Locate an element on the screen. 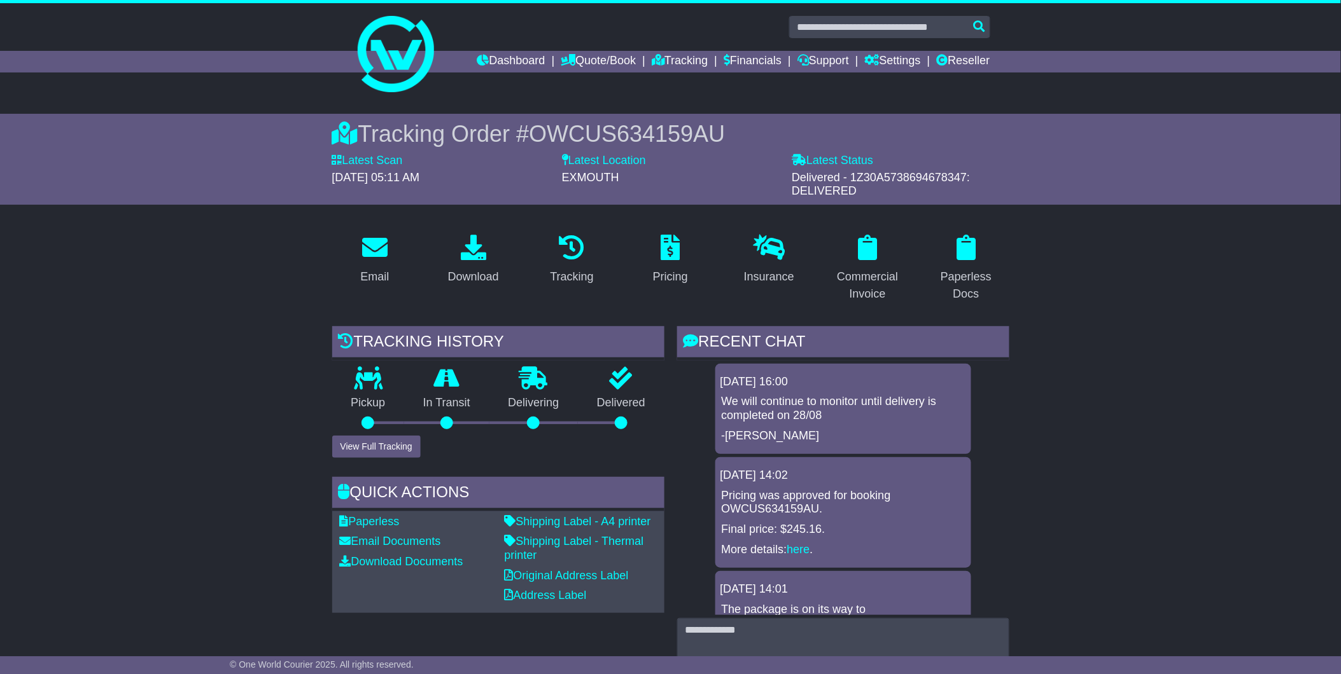  div: Download is located at coordinates (473, 277).